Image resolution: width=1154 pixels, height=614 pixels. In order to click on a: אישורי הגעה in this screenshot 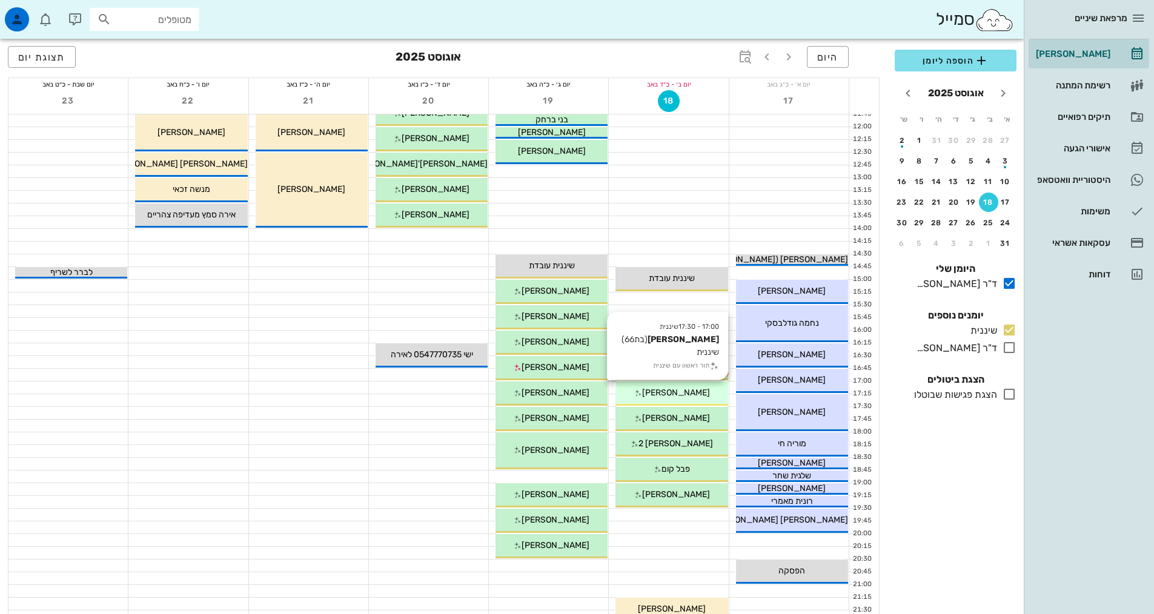, I will do `click(1088, 148)`.